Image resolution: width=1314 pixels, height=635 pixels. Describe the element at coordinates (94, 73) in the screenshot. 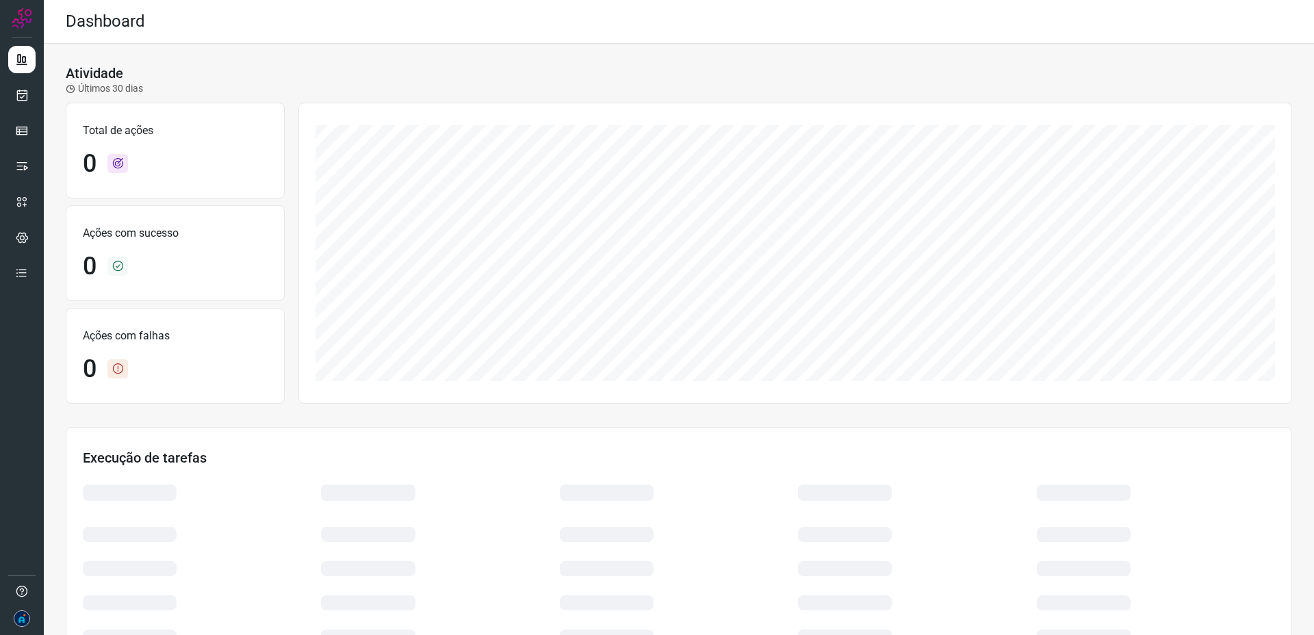

I see `h3: Atividade` at that location.